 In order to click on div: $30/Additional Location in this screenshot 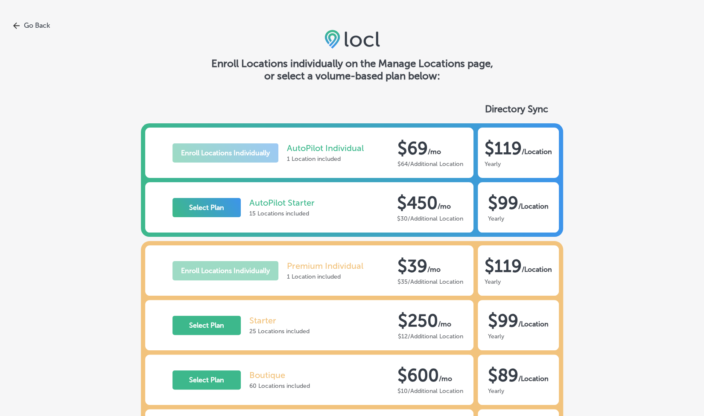, I will do `click(430, 219)`.